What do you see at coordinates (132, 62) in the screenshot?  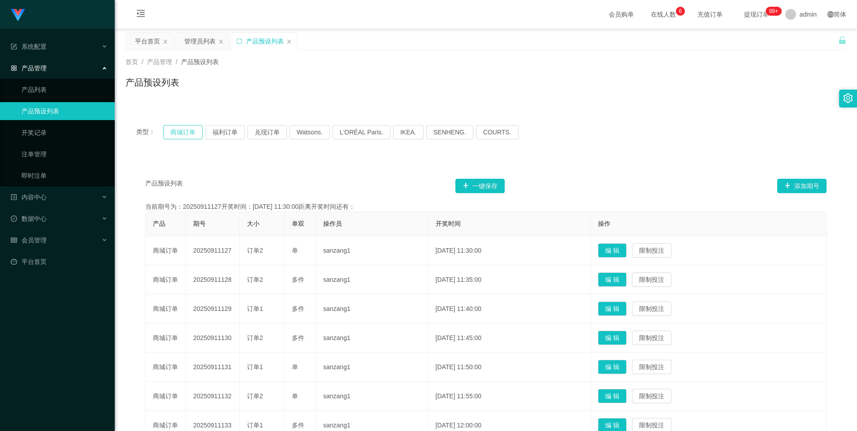 I see `span: 首页` at bounding box center [132, 62].